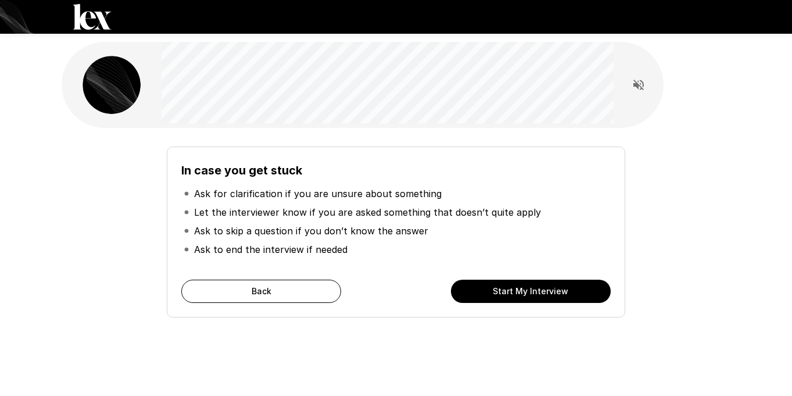 The width and height of the screenshot is (792, 396). What do you see at coordinates (112, 85) in the screenshot?
I see `img: lex_avatar2.png` at bounding box center [112, 85].